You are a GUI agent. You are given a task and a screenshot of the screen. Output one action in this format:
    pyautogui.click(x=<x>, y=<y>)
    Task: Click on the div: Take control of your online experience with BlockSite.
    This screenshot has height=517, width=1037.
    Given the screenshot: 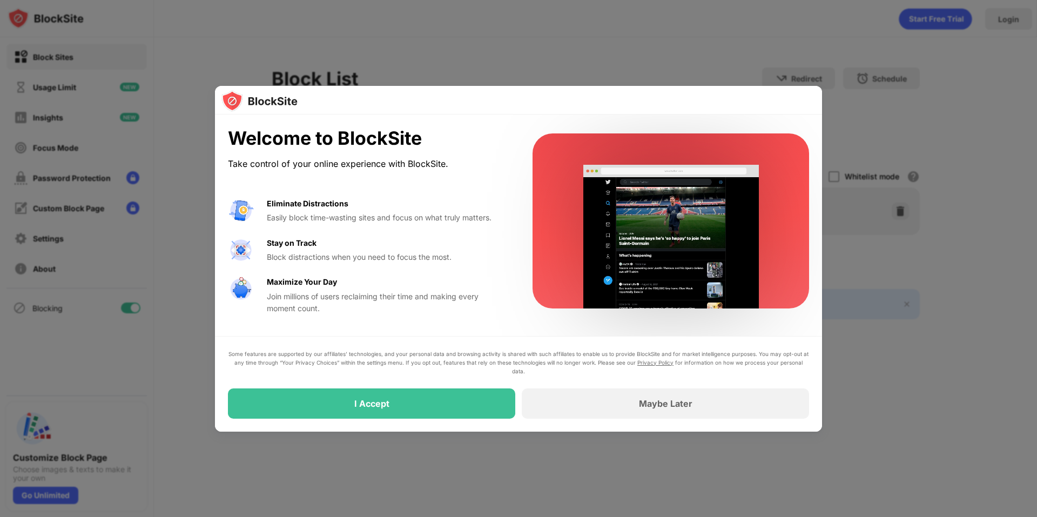 What is the action you would take?
    pyautogui.click(x=367, y=164)
    